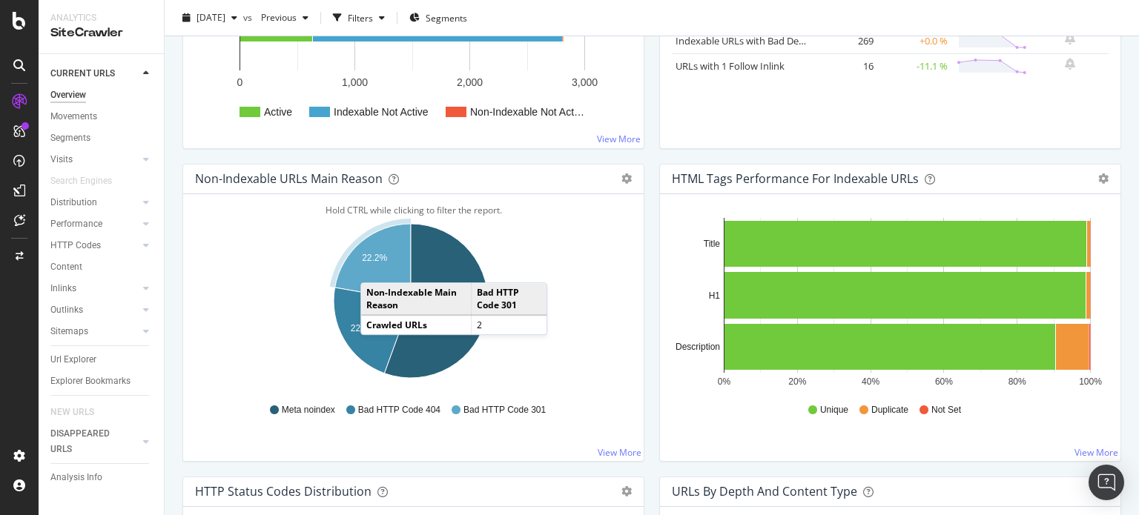  What do you see at coordinates (62, 159) in the screenshot?
I see `div: Visits` at bounding box center [62, 159].